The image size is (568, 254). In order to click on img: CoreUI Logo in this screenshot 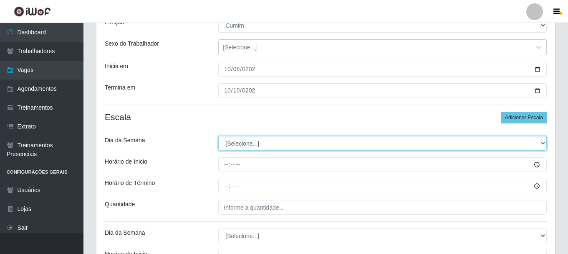, I will do `click(32, 11)`.